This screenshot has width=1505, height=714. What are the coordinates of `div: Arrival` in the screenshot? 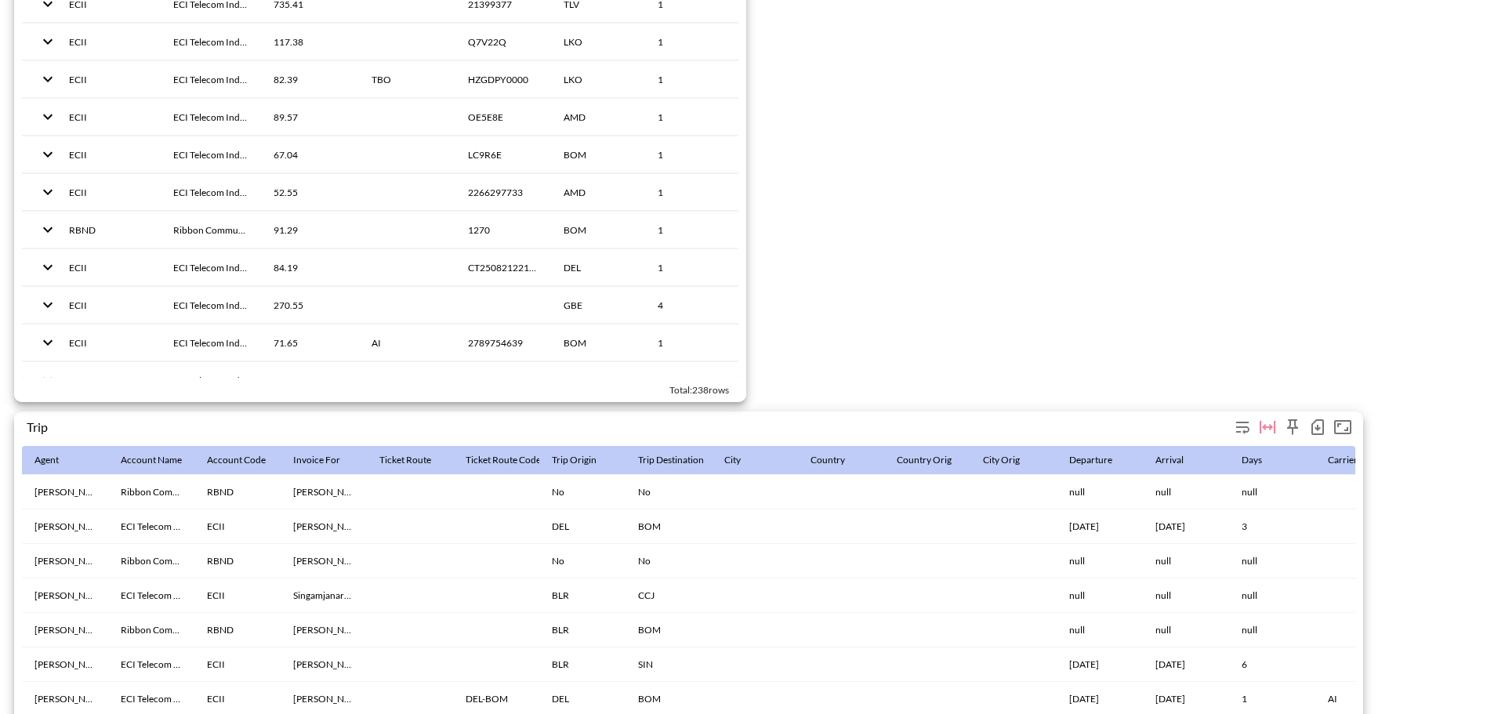 It's located at (1169, 460).